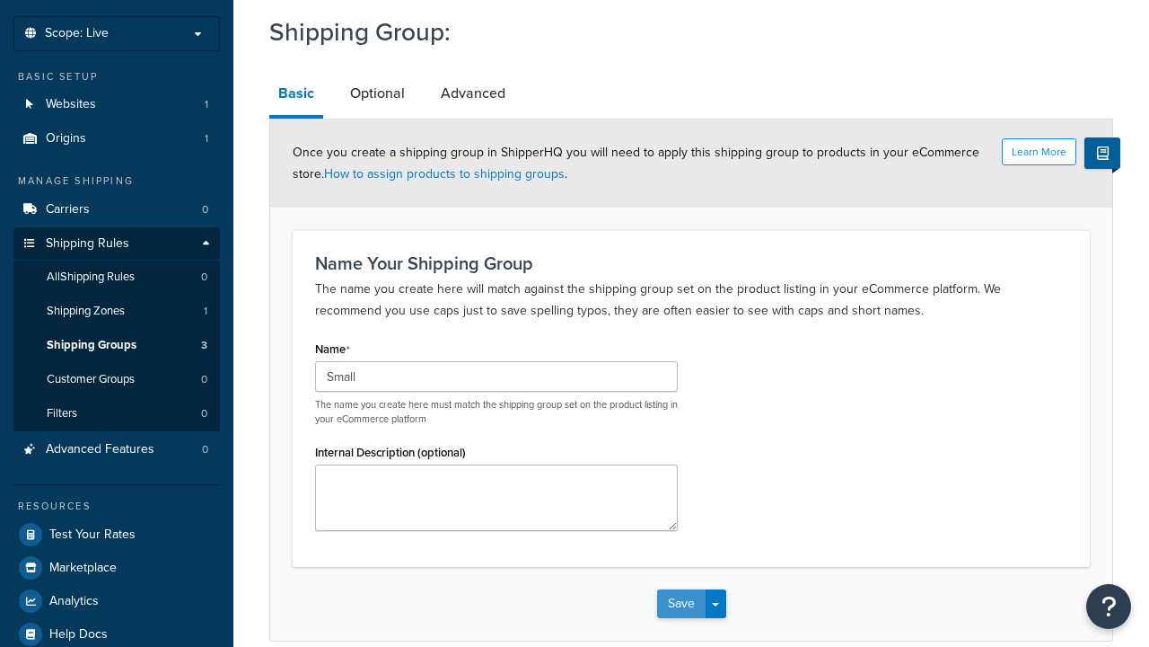 This screenshot has height=647, width=1149. What do you see at coordinates (117, 601) in the screenshot?
I see `a: Analytics` at bounding box center [117, 601].